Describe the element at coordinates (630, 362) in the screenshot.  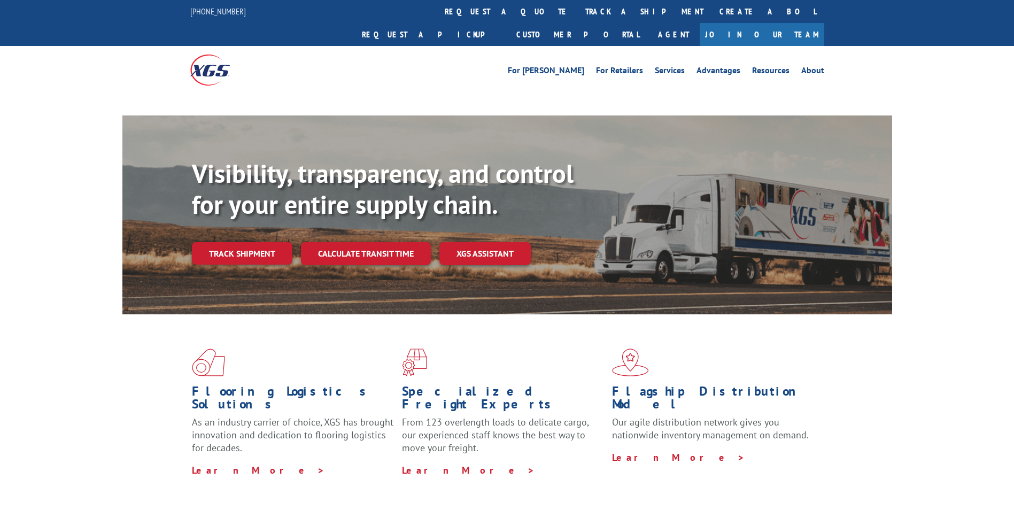
I see `img: xgs-icon-flagship-distribution-model-red` at that location.